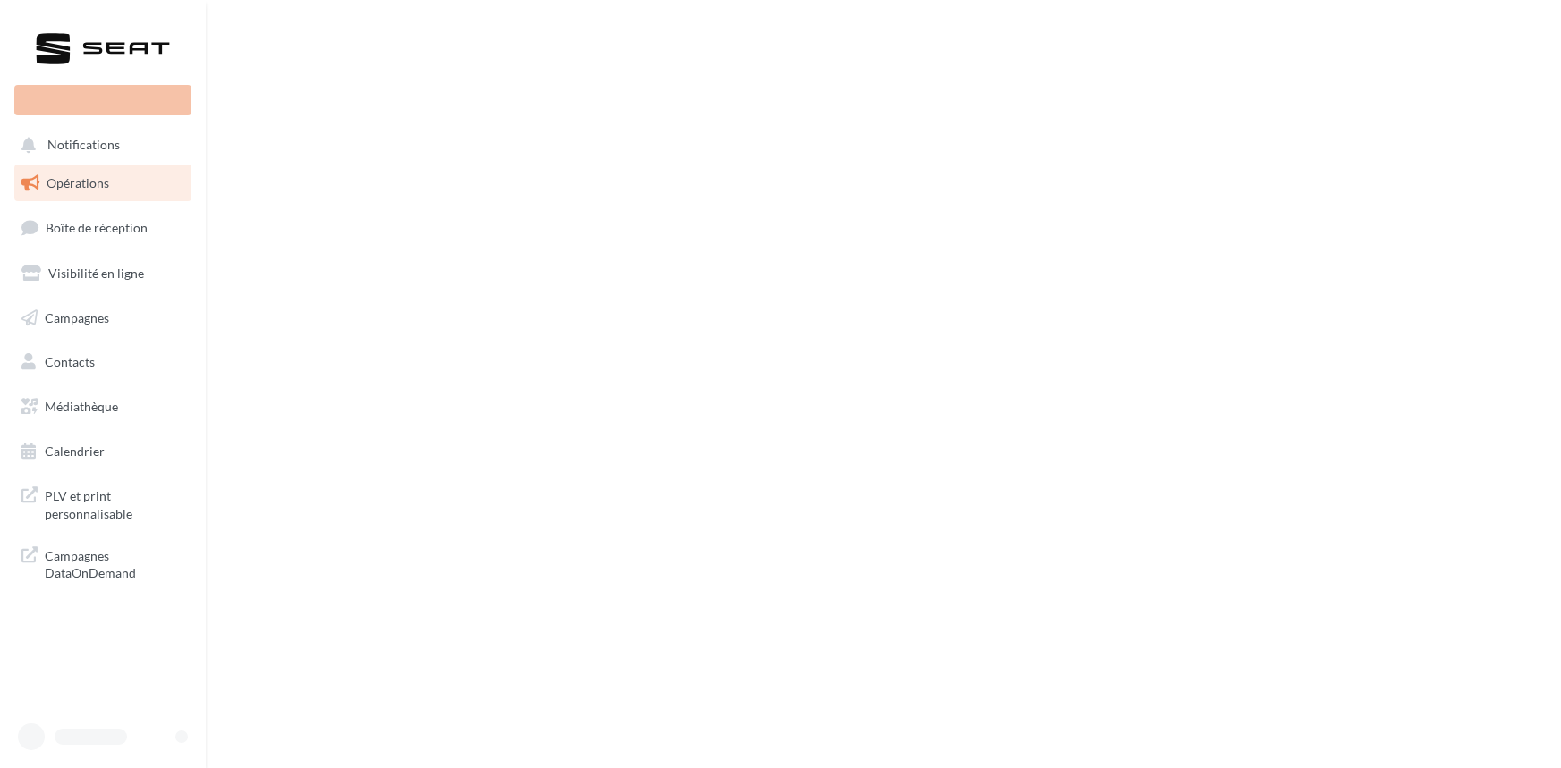 The height and width of the screenshot is (768, 1561). I want to click on a: Campagnes, so click(103, 318).